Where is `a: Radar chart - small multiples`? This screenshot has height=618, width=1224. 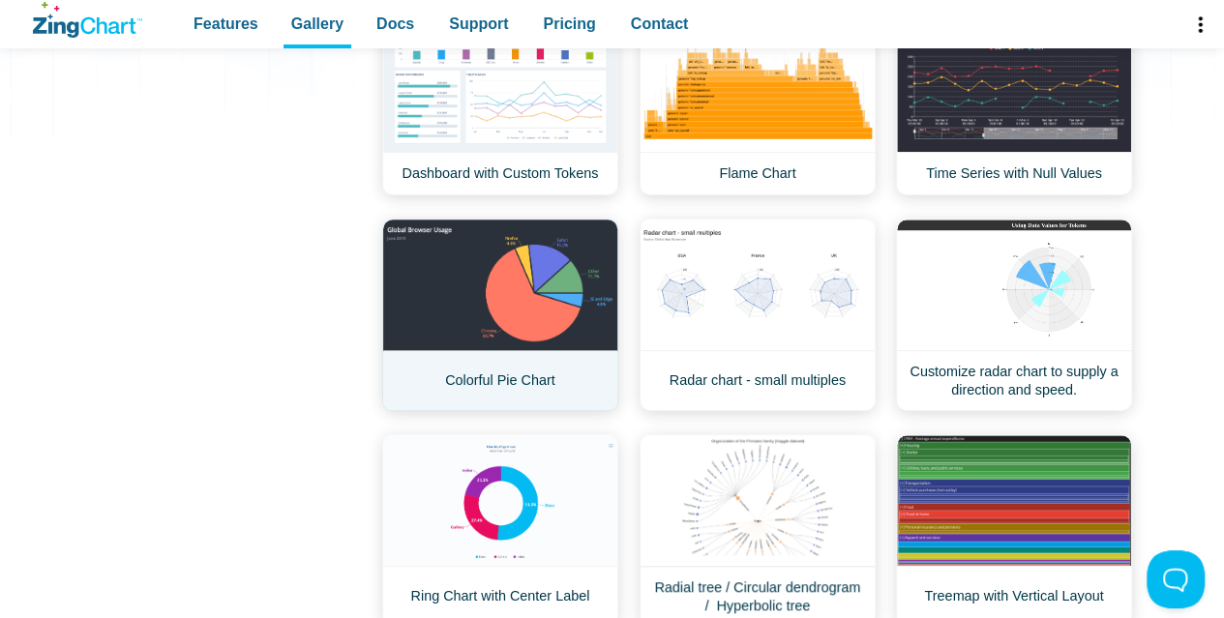 a: Radar chart - small multiples is located at coordinates (758, 315).